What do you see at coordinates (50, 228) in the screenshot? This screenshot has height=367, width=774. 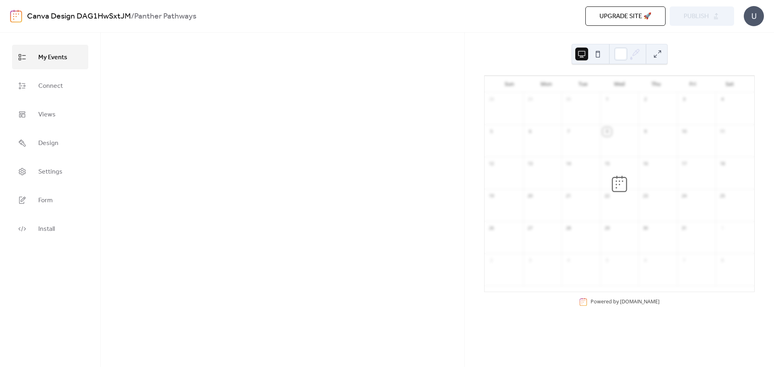 I see `a: Install` at bounding box center [50, 228].